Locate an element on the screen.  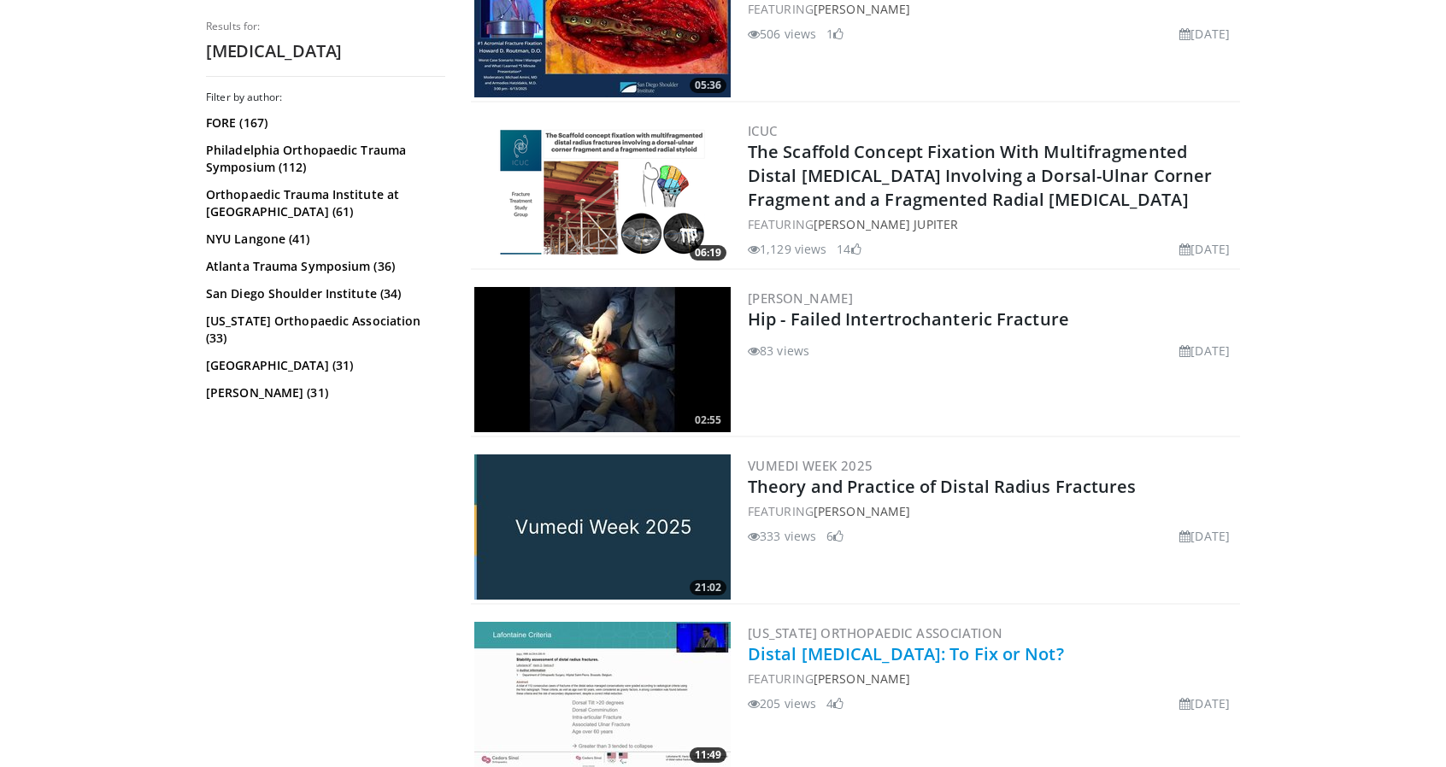
a: Vumedi Week 2025 is located at coordinates (810, 466).